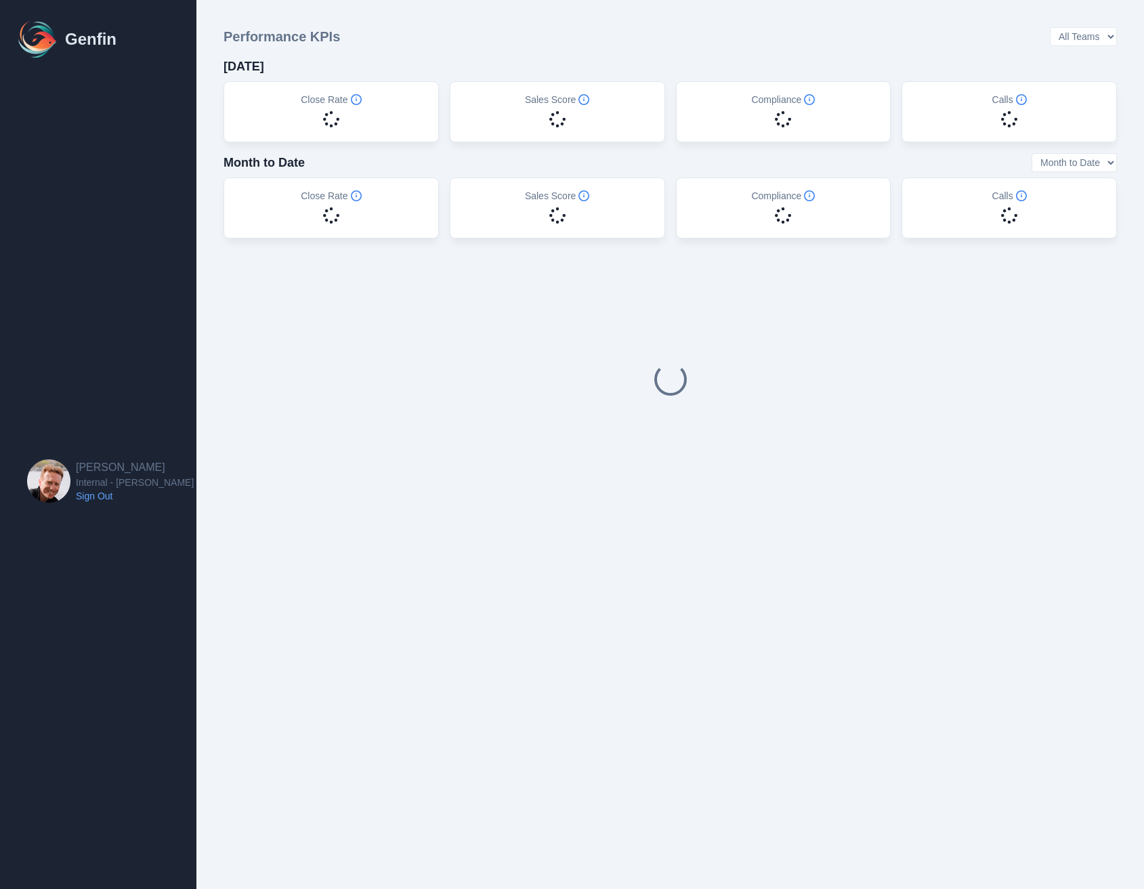  What do you see at coordinates (49, 481) in the screenshot?
I see `img: Brian Dunagan` at bounding box center [49, 481].